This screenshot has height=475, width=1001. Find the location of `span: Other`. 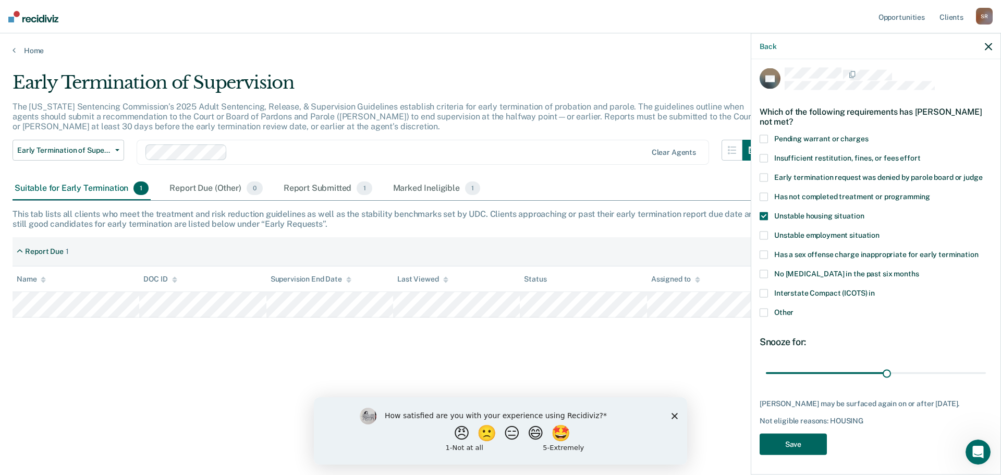

span: Other is located at coordinates (783, 312).